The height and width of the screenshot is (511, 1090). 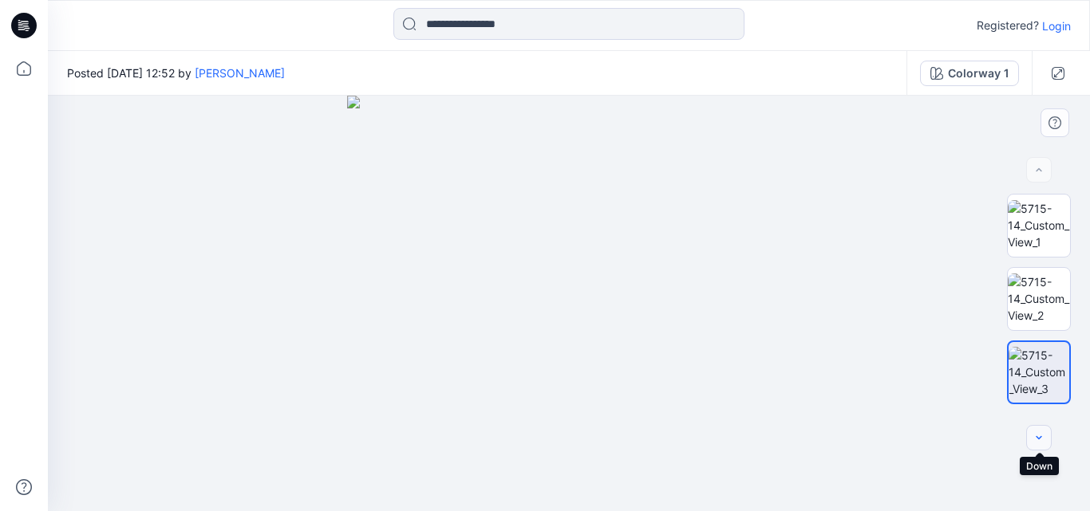 I want to click on img: 5715-14_Custom_View_3, so click(x=1039, y=372).